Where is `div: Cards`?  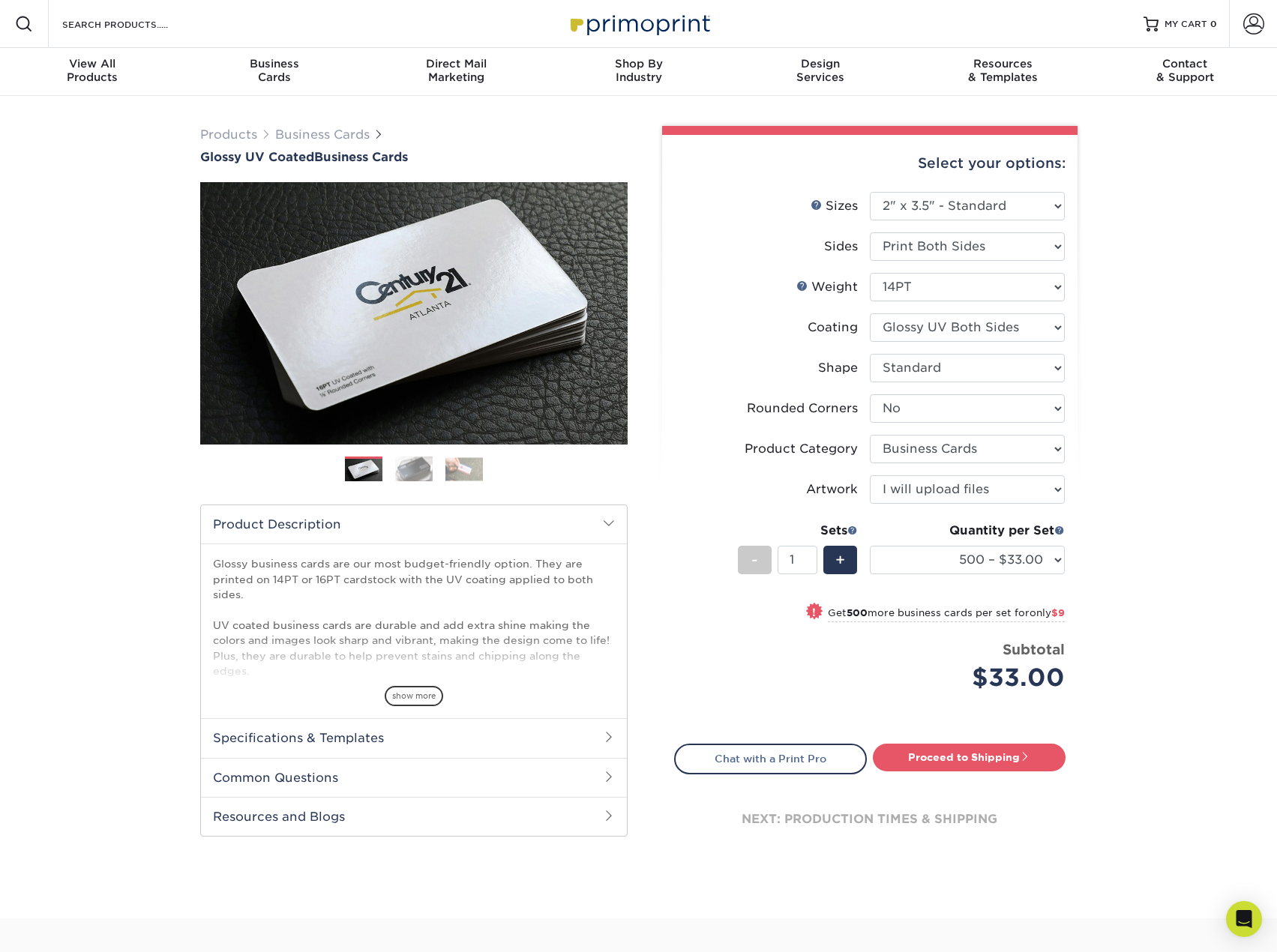 div: Cards is located at coordinates (273, 71).